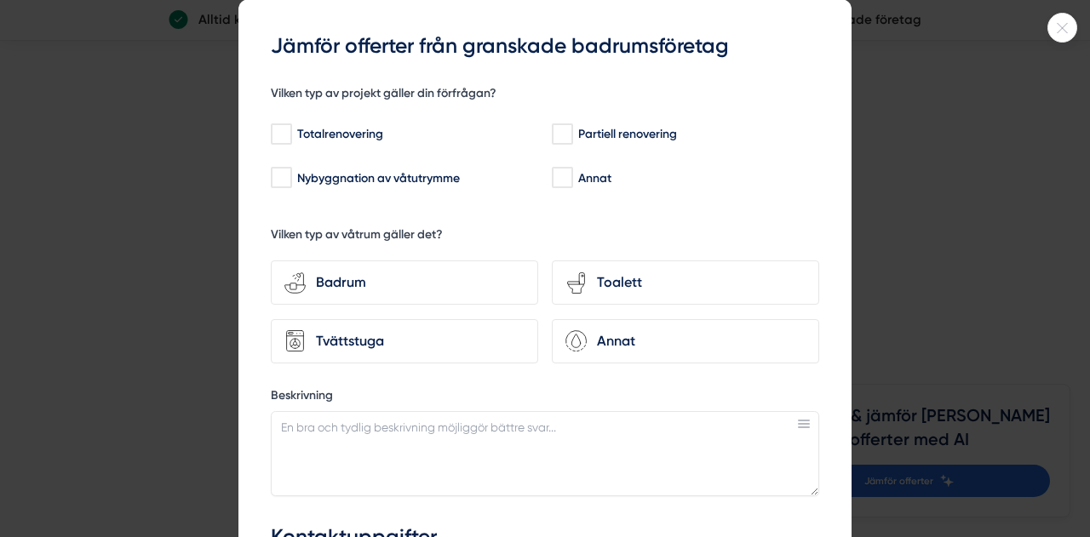  Describe the element at coordinates (280, 135) in the screenshot. I see `input: Totalrenovering` at that location.